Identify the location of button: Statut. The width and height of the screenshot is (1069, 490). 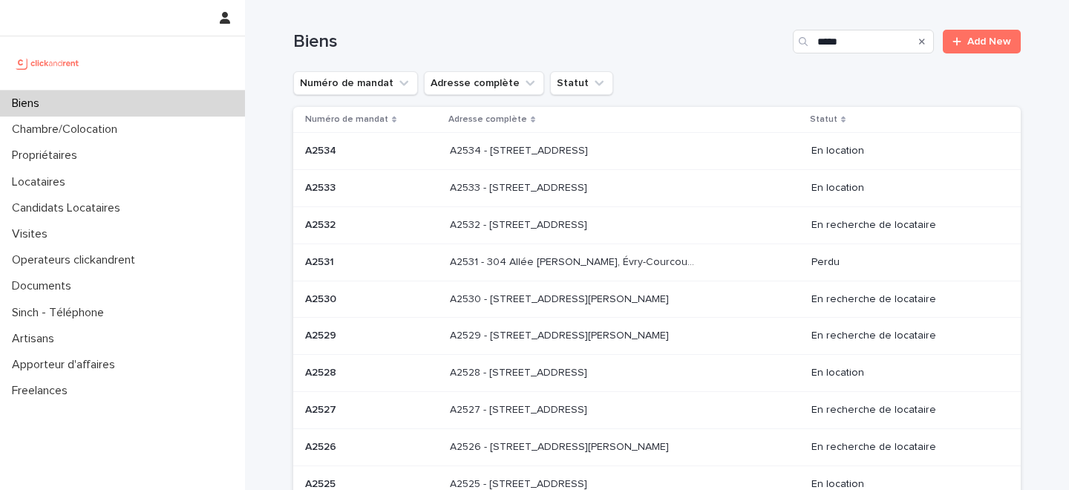
(581, 83).